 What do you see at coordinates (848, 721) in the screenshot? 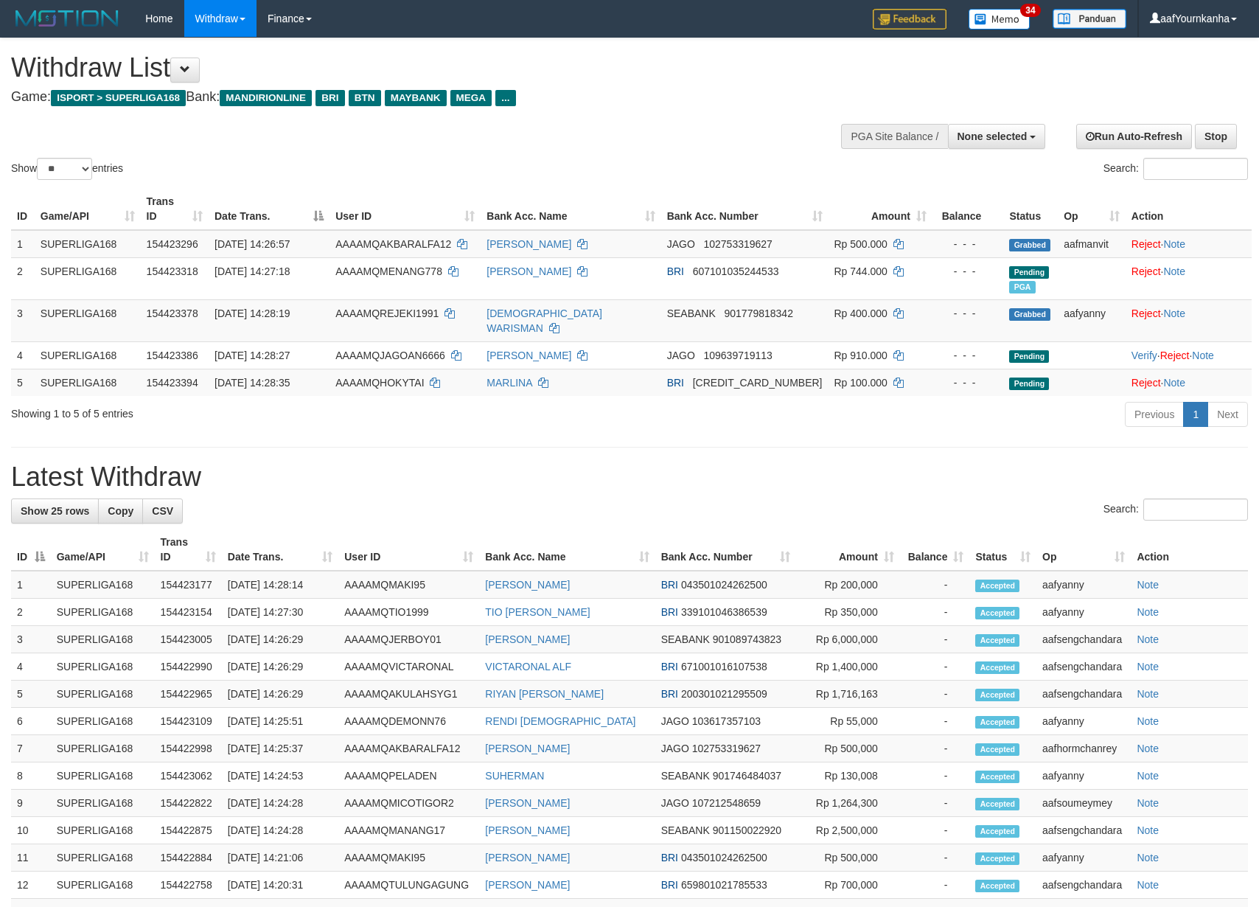
I see `td: Rp 55,000` at bounding box center [848, 721].